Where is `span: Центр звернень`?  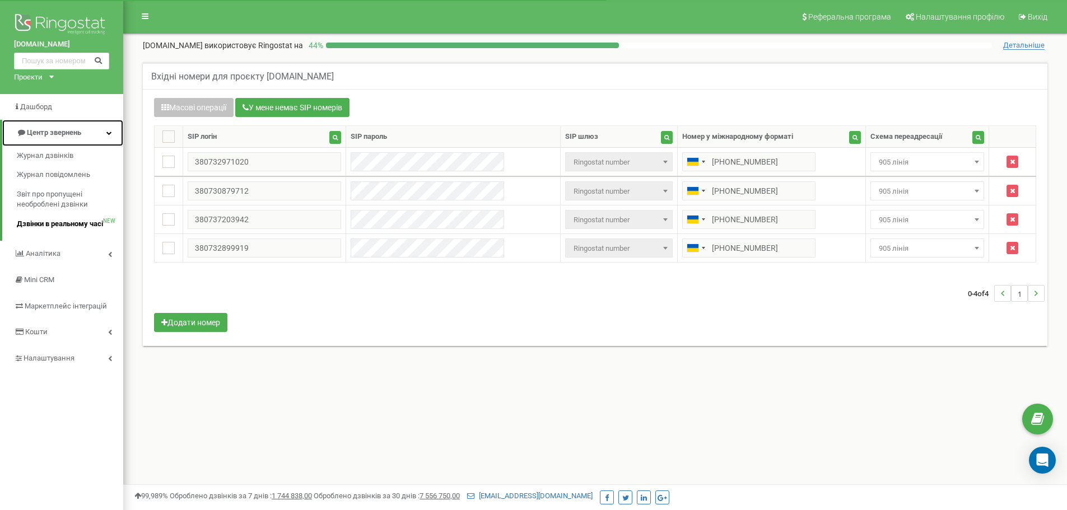
span: Центр звернень is located at coordinates (54, 132).